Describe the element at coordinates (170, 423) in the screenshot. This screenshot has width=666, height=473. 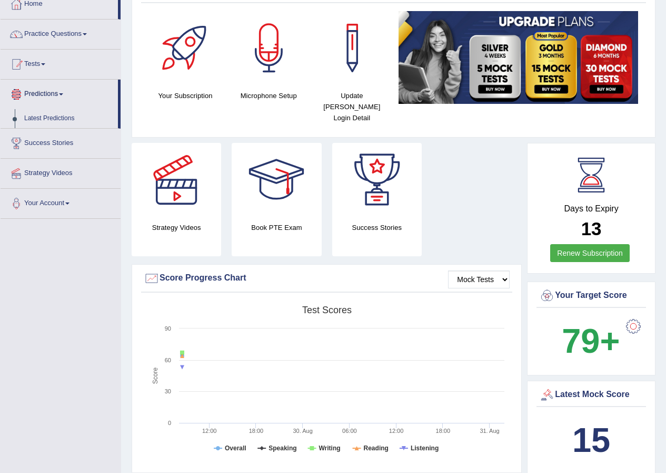
I see `text: 0` at that location.